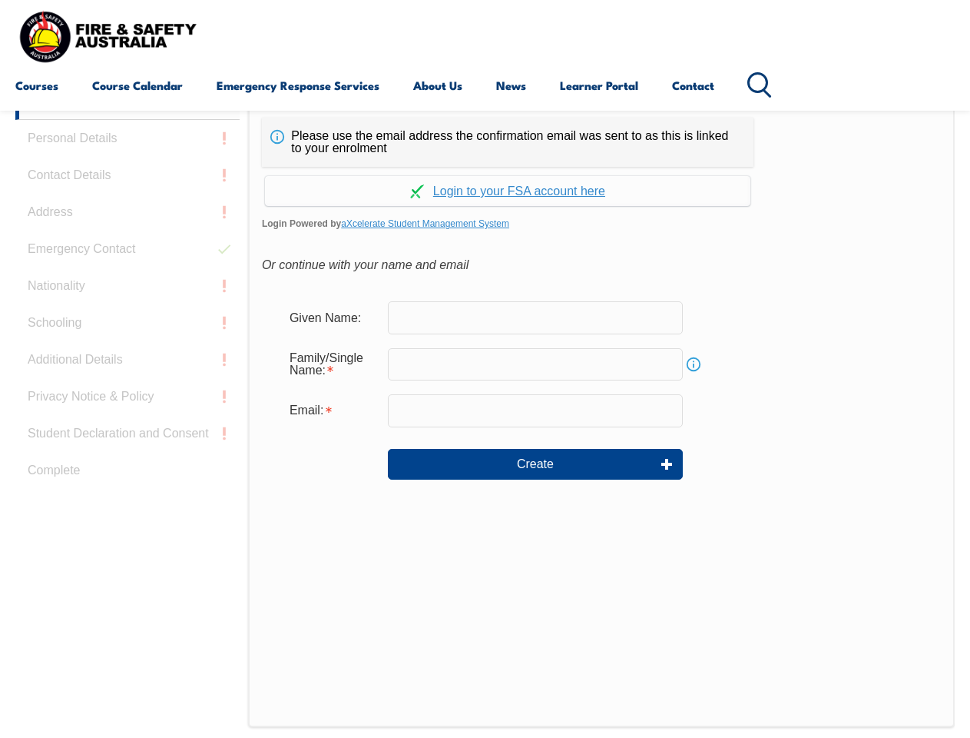 The image size is (970, 738). Describe the element at coordinates (511, 85) in the screenshot. I see `a: News` at that location.